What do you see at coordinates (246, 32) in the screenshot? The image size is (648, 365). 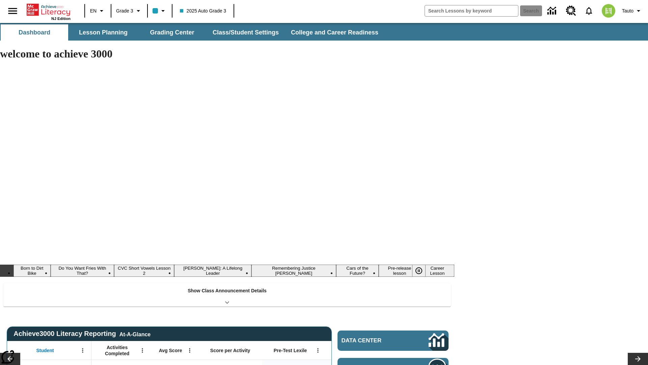 I see `button: Class/Student Settings` at bounding box center [246, 32].